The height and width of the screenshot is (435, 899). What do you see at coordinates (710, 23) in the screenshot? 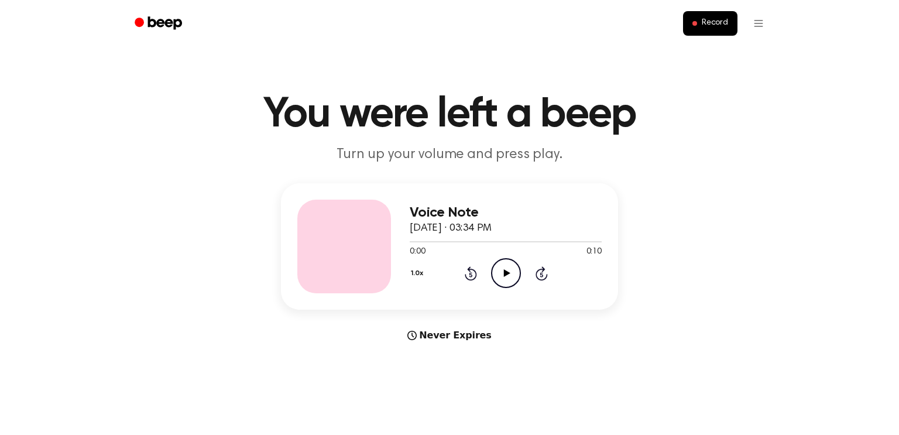
I see `button: Record` at bounding box center [710, 23].